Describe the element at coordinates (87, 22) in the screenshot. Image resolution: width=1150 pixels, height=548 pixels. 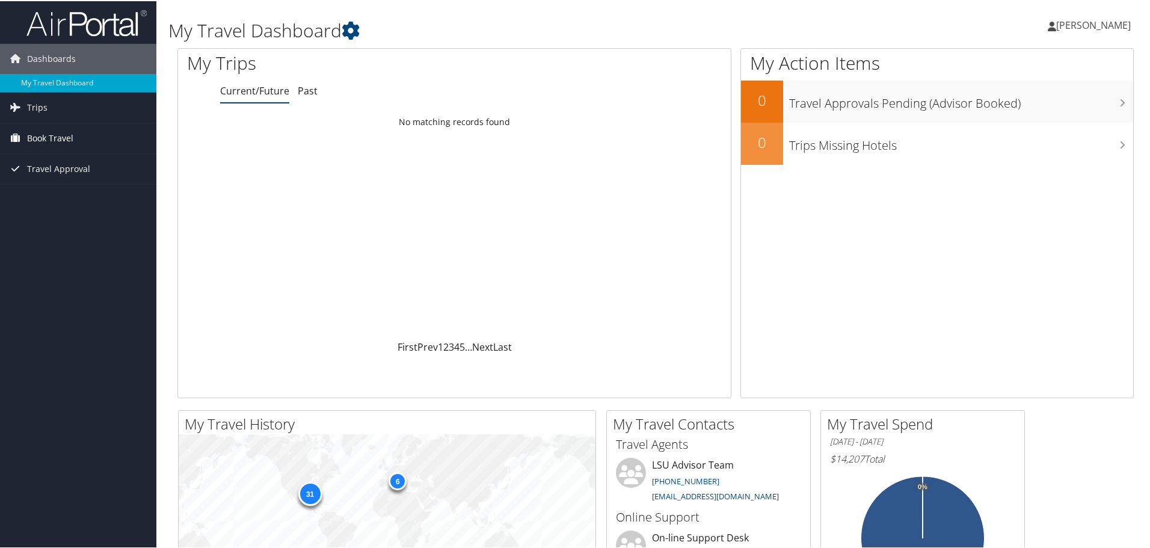
I see `img: airportal-logo.png` at that location.